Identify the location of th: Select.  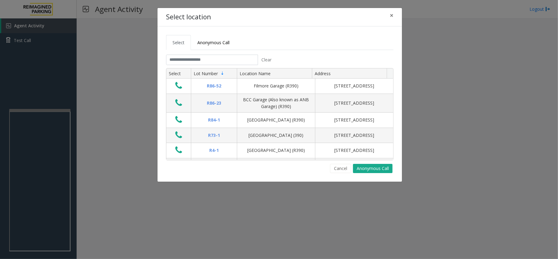
(179, 74).